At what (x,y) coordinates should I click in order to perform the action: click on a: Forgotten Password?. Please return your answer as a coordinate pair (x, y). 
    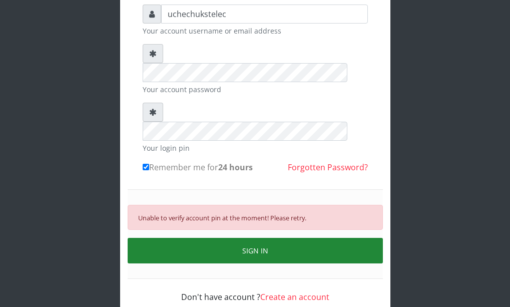
    Looking at the image, I should click on (328, 167).